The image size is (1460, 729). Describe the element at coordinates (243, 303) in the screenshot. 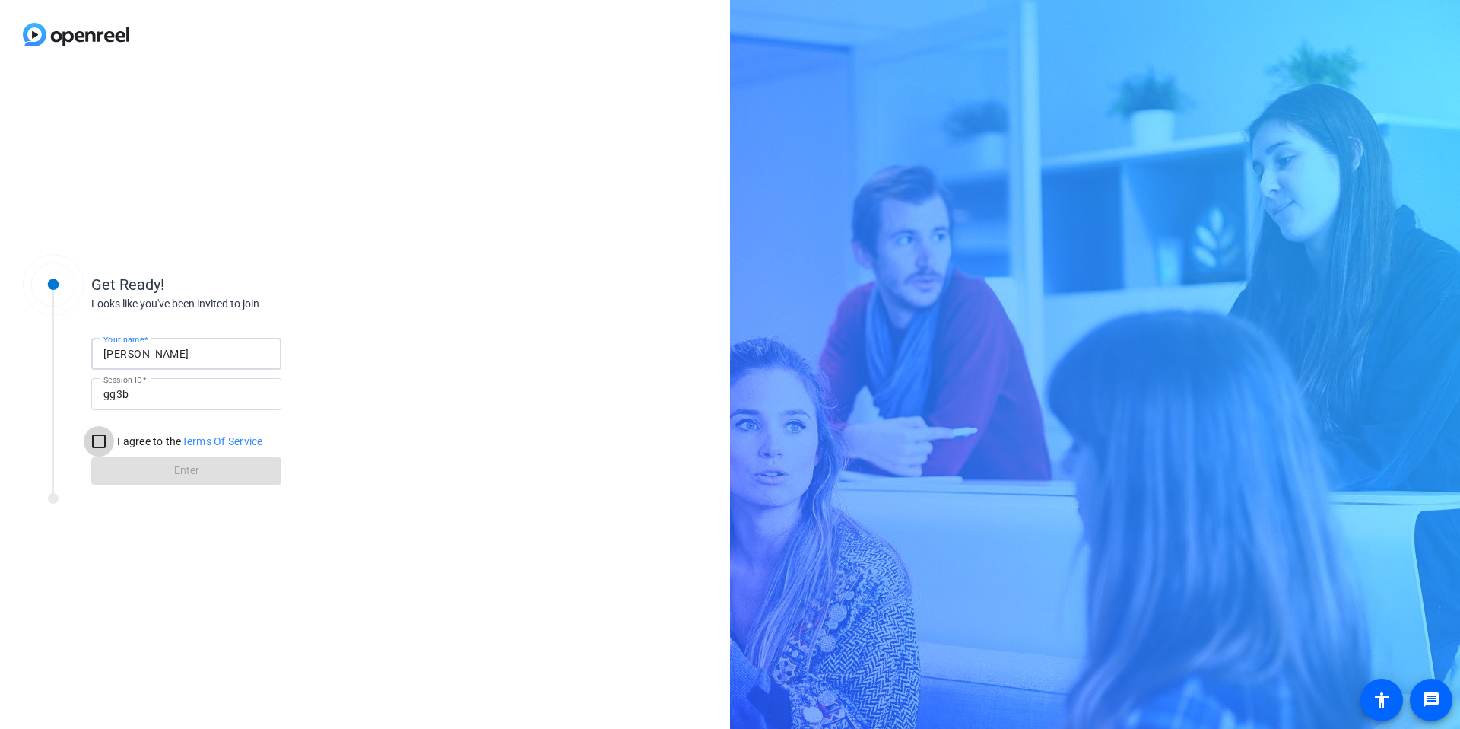

I see `div: Looks like you've been invited to join` at that location.